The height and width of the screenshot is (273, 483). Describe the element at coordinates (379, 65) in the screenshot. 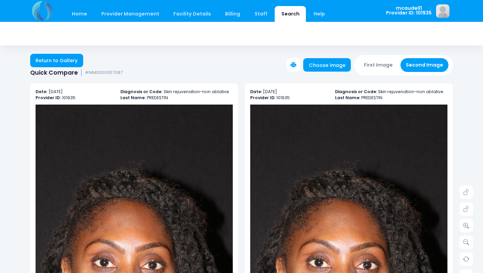

I see `button: First Image` at that location.